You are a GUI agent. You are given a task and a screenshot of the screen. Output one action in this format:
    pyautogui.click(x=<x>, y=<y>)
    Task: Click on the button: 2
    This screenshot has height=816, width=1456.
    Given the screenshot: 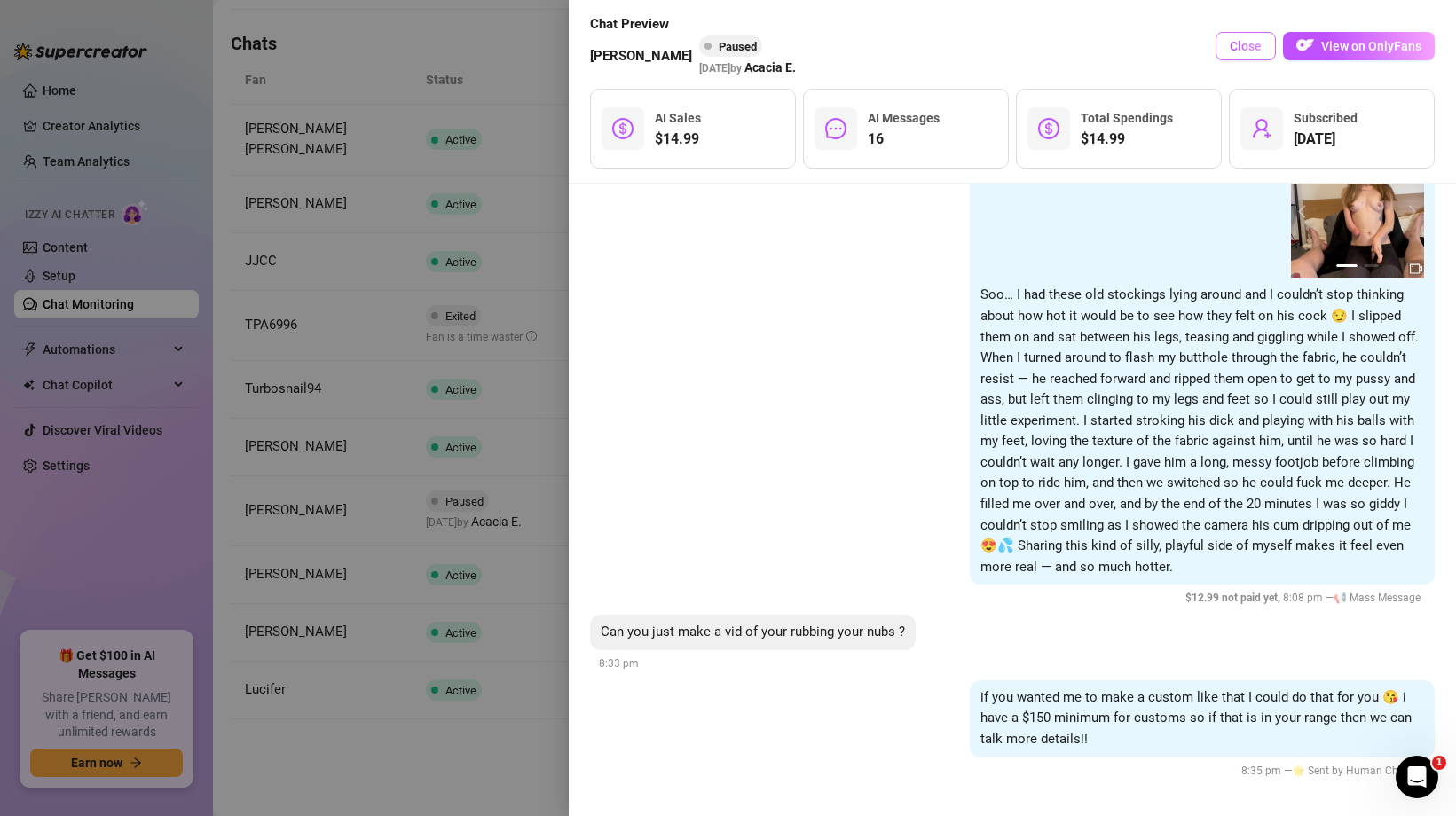 What is the action you would take?
    pyautogui.click(x=1372, y=265)
    